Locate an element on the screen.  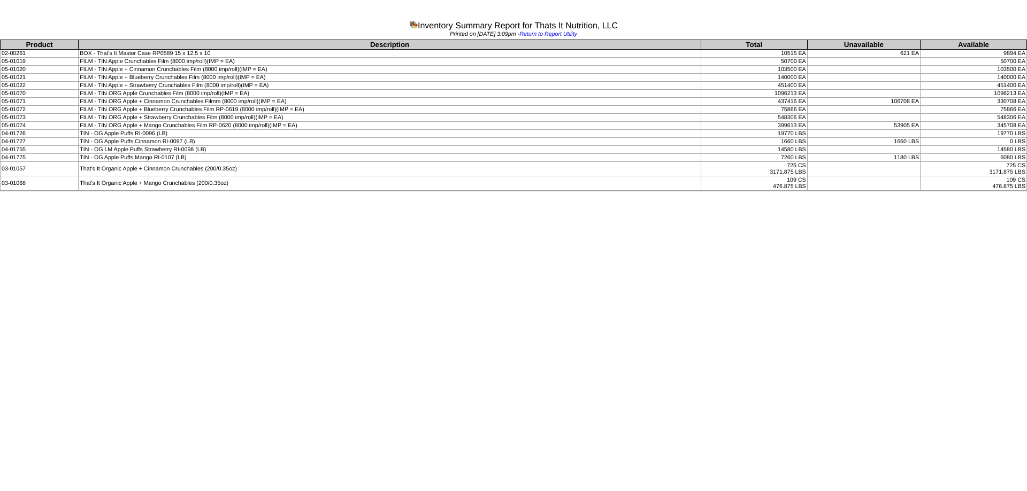
td: 03-01057 is located at coordinates (40, 169).